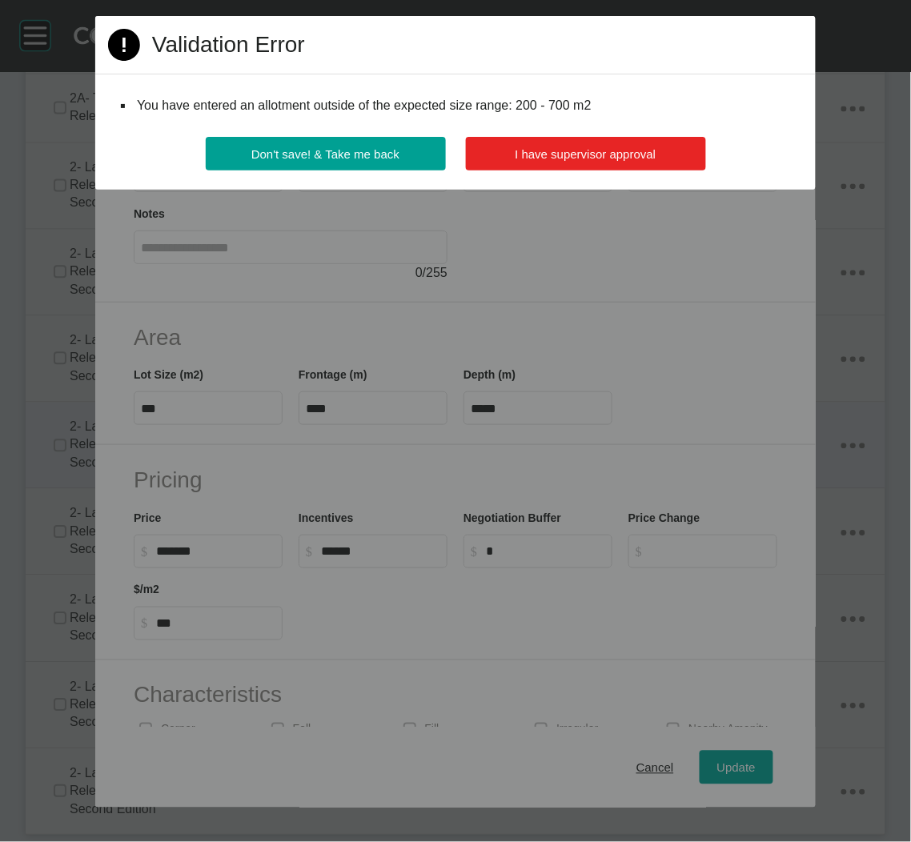  I want to click on span: I have supervisor approval, so click(586, 154).